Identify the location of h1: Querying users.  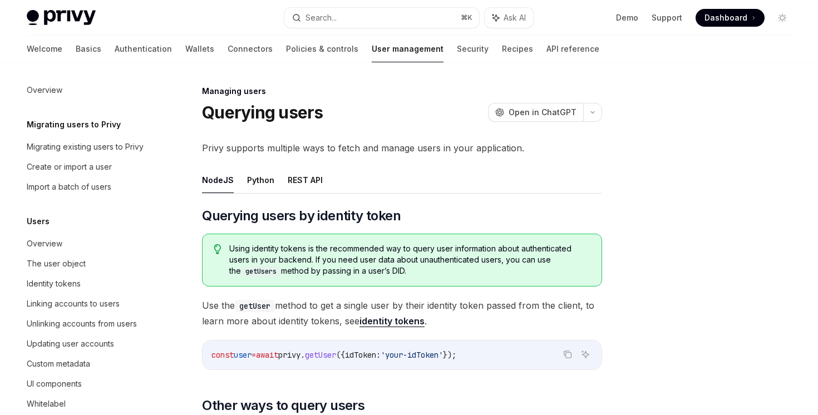
(263, 112).